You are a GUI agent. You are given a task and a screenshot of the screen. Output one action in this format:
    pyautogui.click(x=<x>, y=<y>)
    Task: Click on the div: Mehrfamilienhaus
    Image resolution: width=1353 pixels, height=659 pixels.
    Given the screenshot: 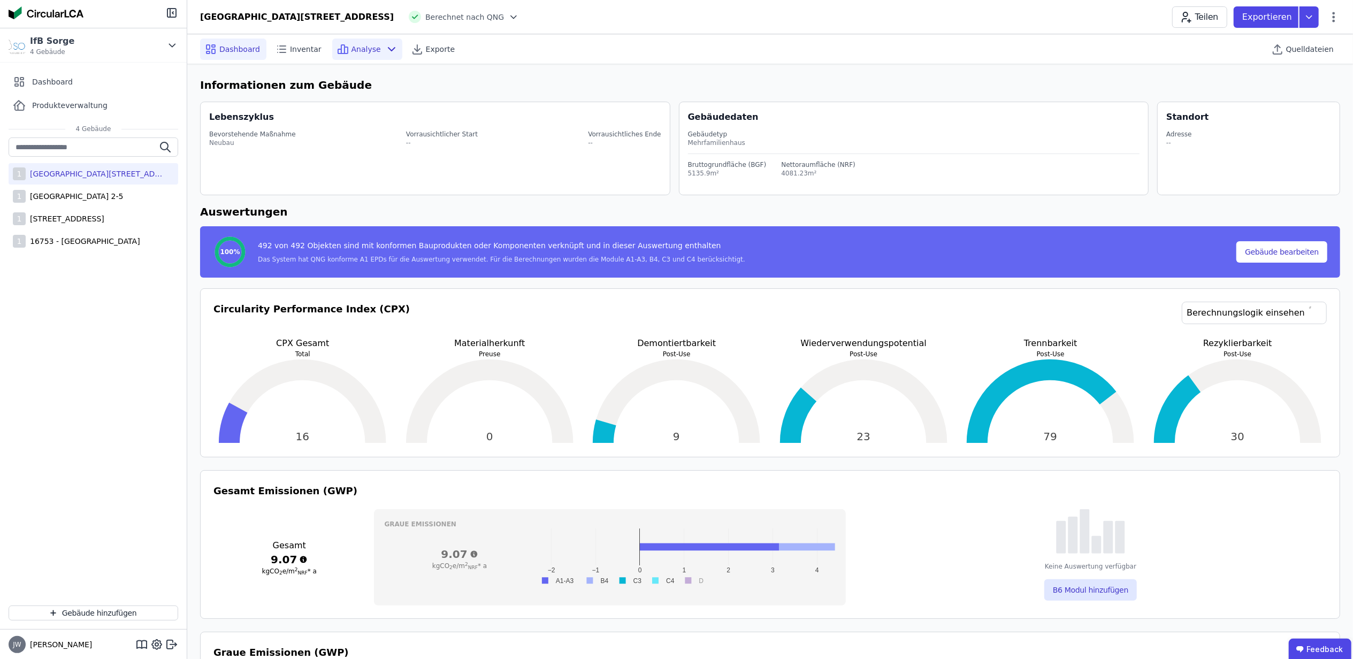 What is the action you would take?
    pyautogui.click(x=914, y=143)
    